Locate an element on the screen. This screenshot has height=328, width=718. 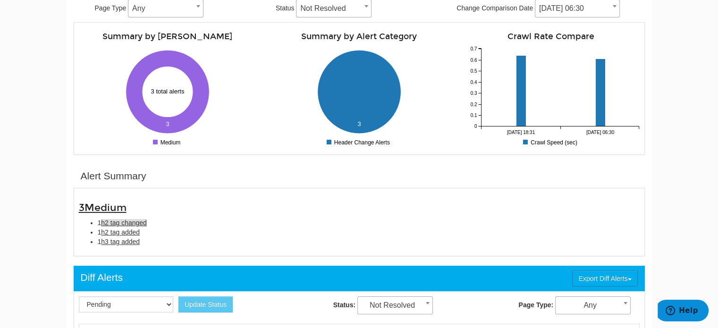
strong: Page Type: is located at coordinates (535, 305).